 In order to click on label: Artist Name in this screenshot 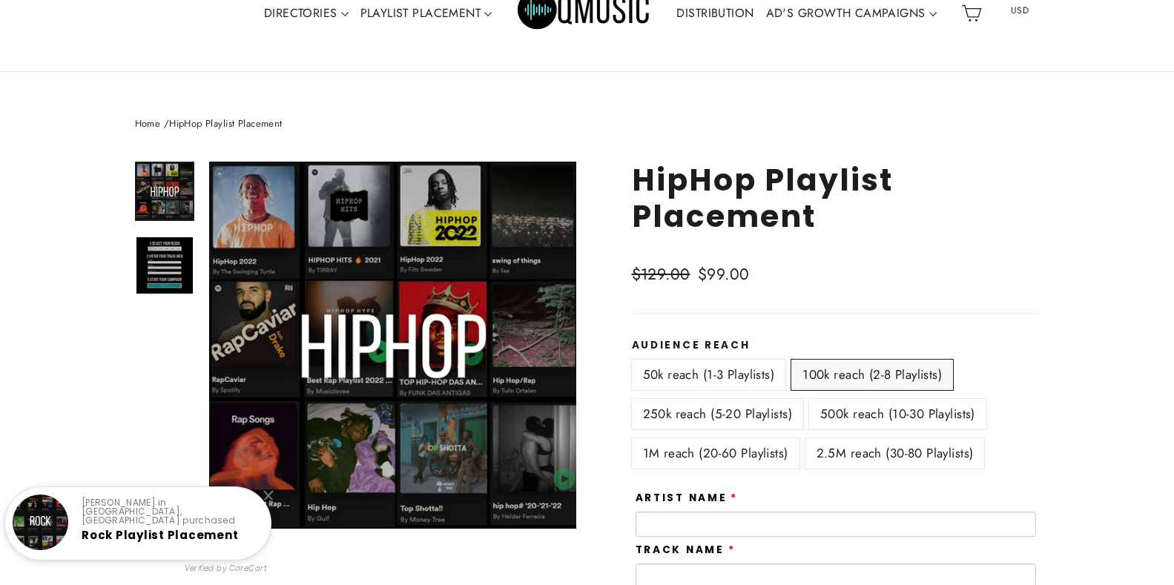, I will do `click(687, 498)`.